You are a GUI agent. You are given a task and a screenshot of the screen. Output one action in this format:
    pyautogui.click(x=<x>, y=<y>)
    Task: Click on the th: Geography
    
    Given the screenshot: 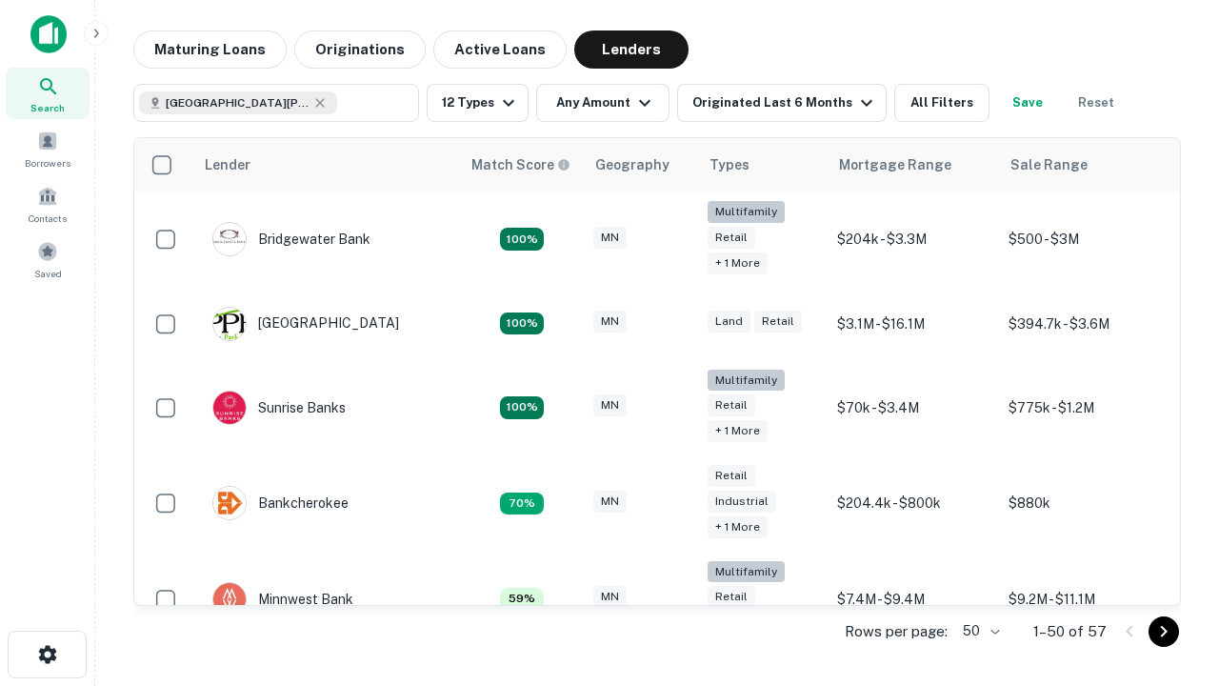 What is the action you would take?
    pyautogui.click(x=641, y=165)
    